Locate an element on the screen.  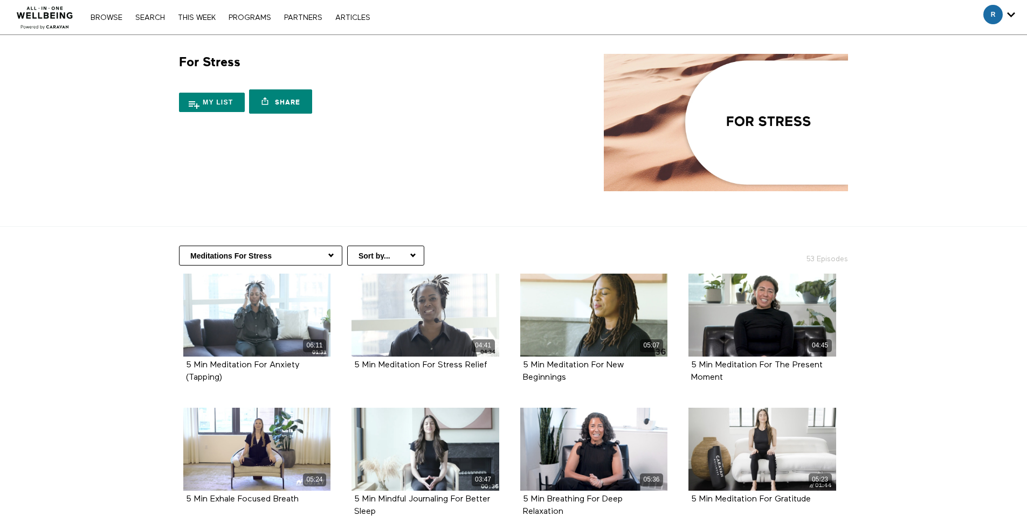
a: ARTICLES is located at coordinates (353, 18).